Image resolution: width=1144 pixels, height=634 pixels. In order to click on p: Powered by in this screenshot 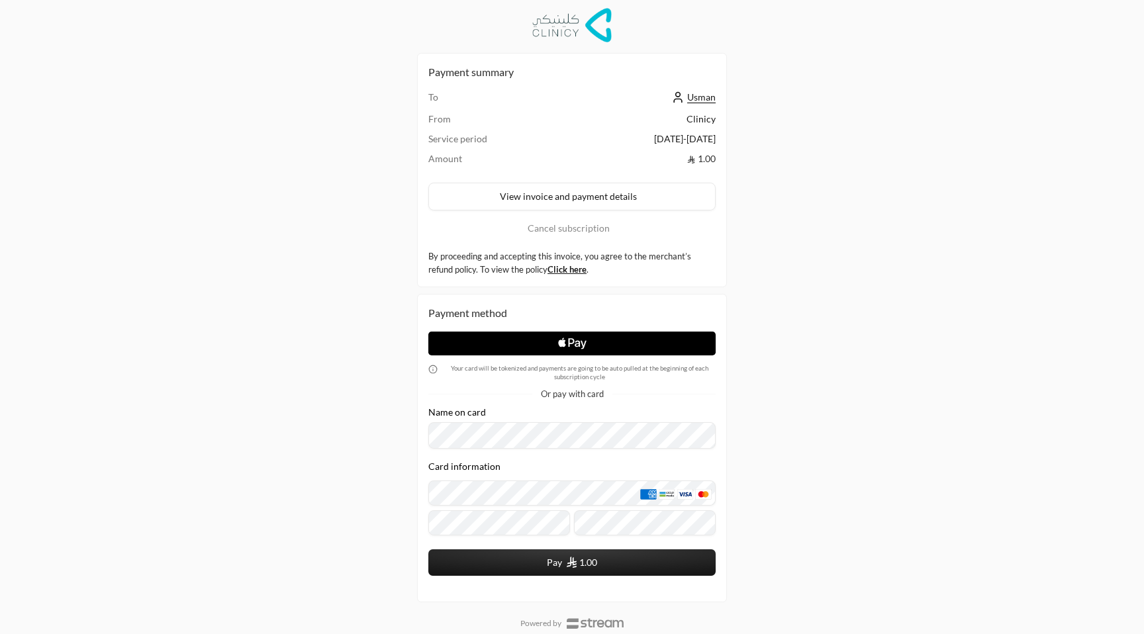, I will do `click(541, 623)`.